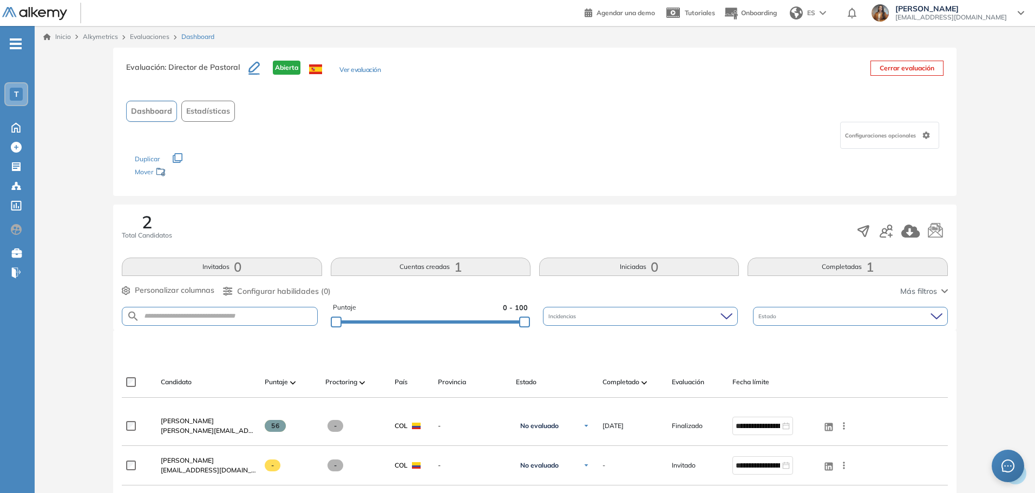 This screenshot has width=1035, height=493. I want to click on img: ESP, so click(315, 69).